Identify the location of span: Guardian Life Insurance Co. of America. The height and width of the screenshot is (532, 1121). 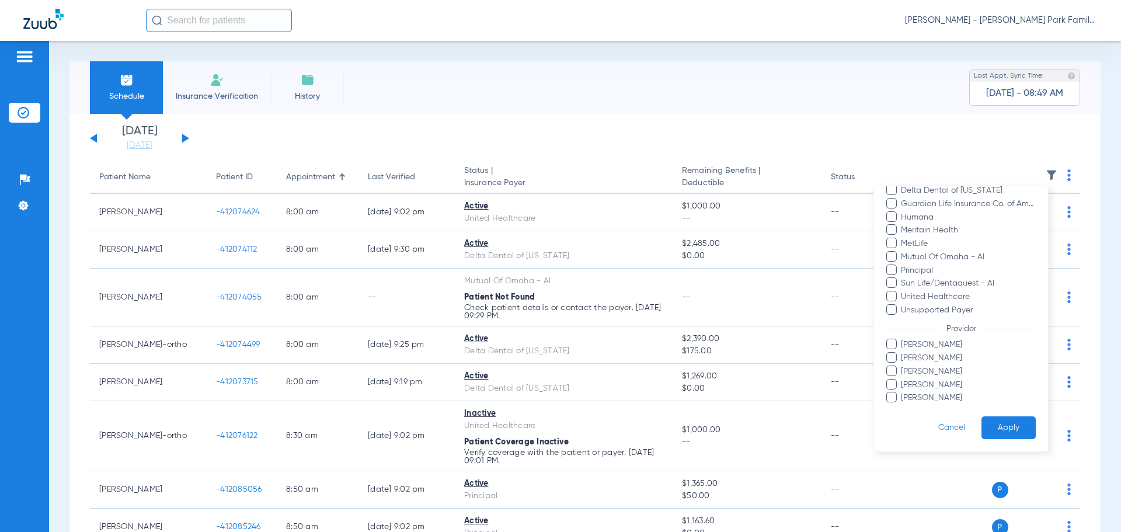
(968, 204).